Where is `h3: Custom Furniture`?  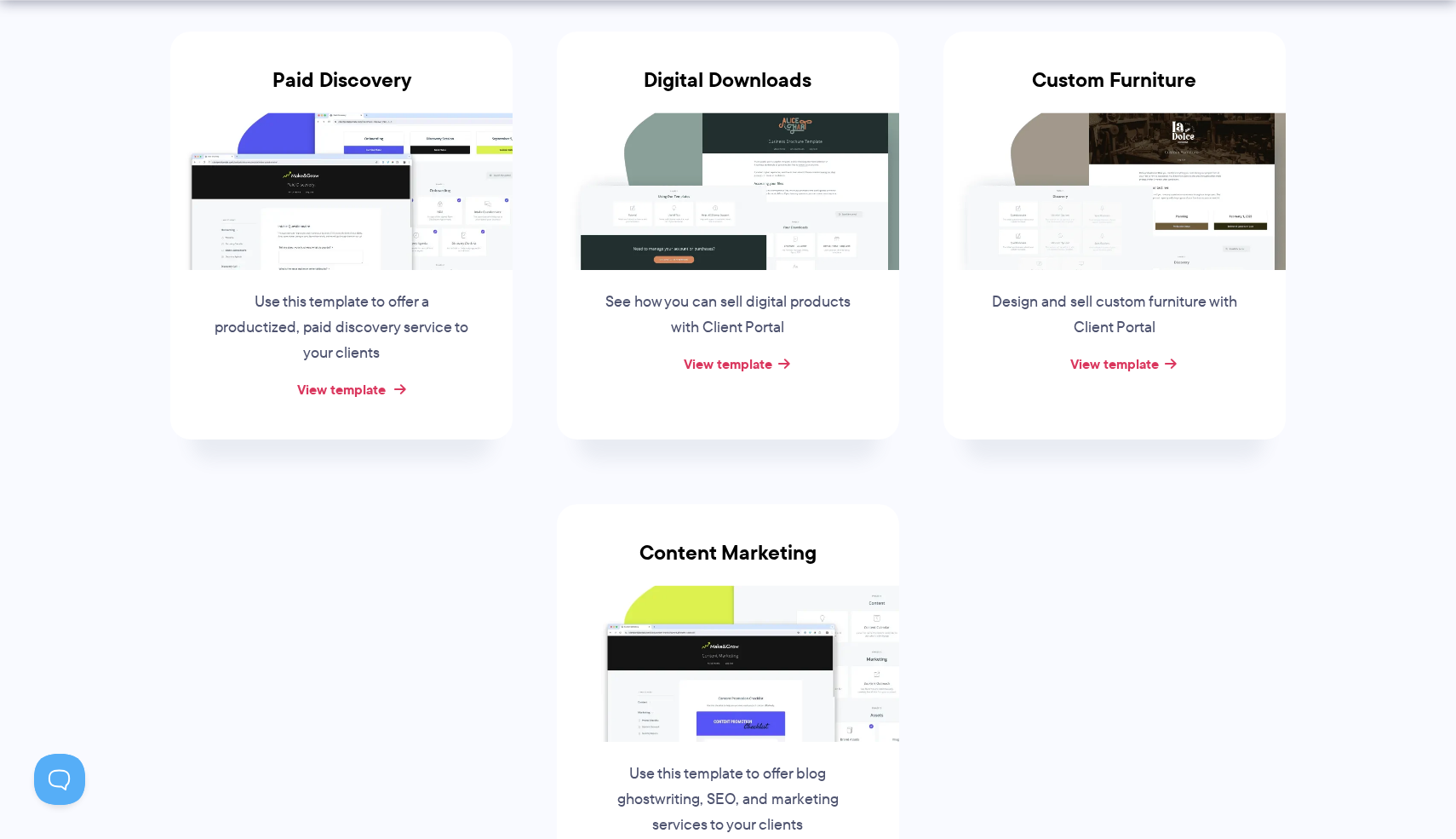 h3: Custom Furniture is located at coordinates (1115, 91).